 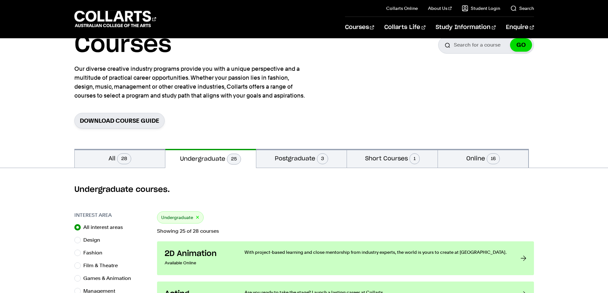 What do you see at coordinates (345, 231) in the screenshot?
I see `p: Showing 25 of 28 courses` at bounding box center [345, 231].